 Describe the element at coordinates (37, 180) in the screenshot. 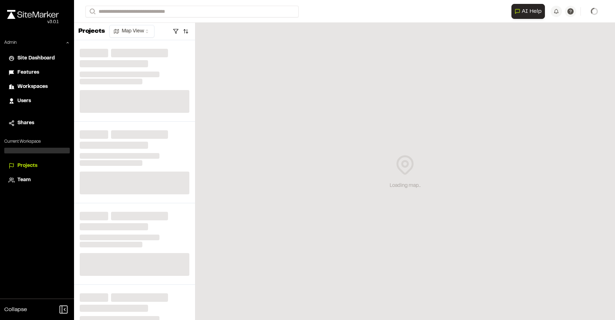

I see `a: Team` at that location.